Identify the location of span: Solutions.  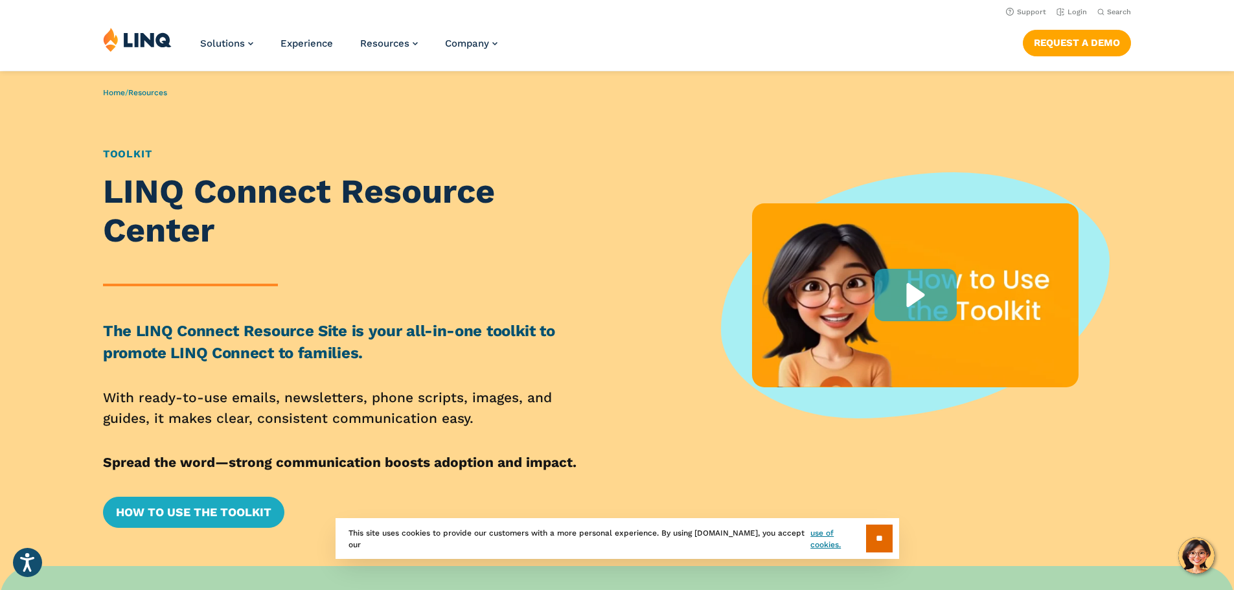
(222, 43).